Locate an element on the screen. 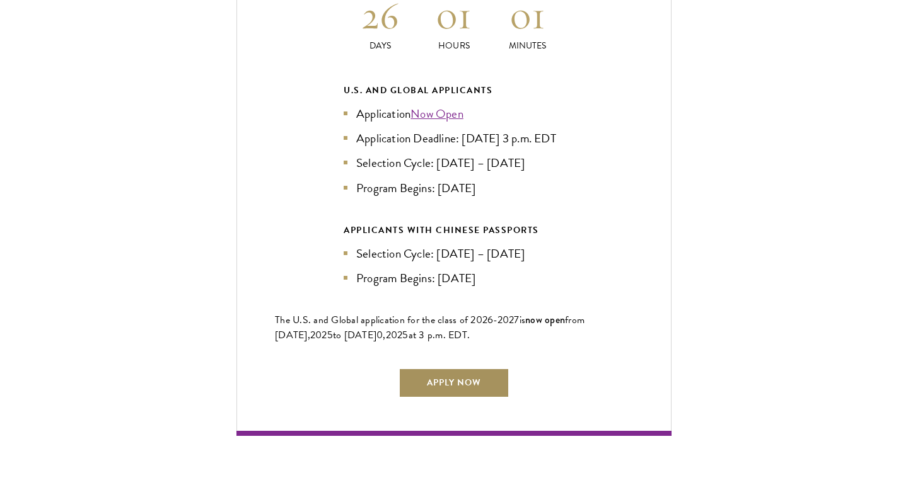  li: Application is located at coordinates (454, 113).